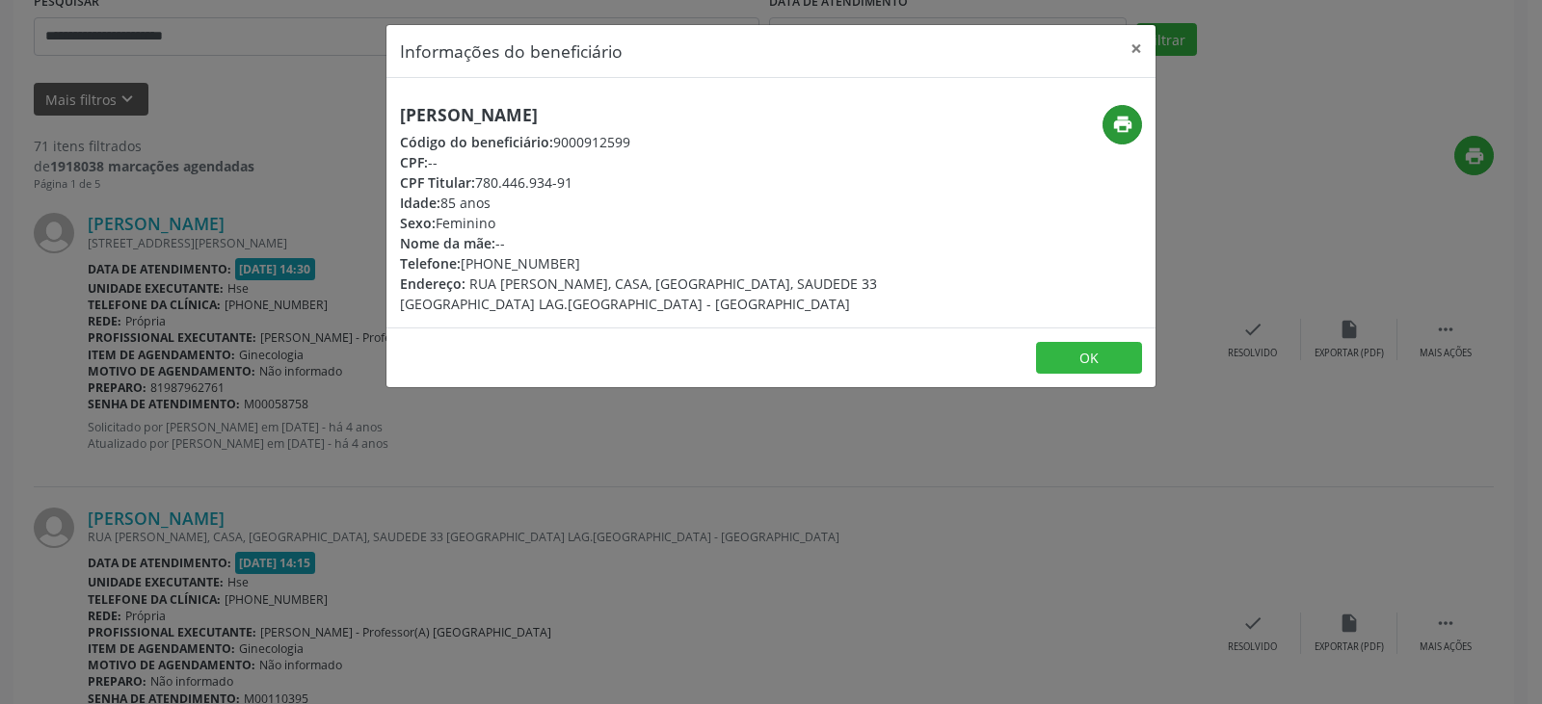 The width and height of the screenshot is (1542, 704). Describe the element at coordinates (420, 202) in the screenshot. I see `span: Idade:` at that location.